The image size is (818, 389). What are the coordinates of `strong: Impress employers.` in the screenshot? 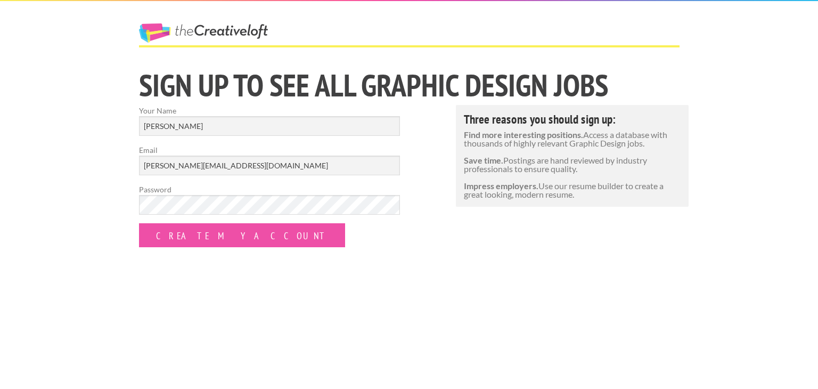 It's located at (501, 185).